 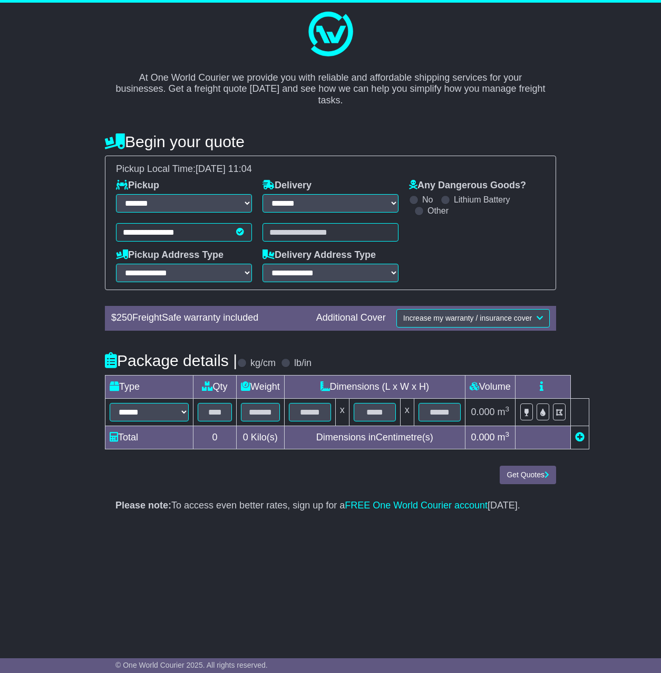 What do you see at coordinates (428, 199) in the screenshot?
I see `label: No` at bounding box center [428, 199].